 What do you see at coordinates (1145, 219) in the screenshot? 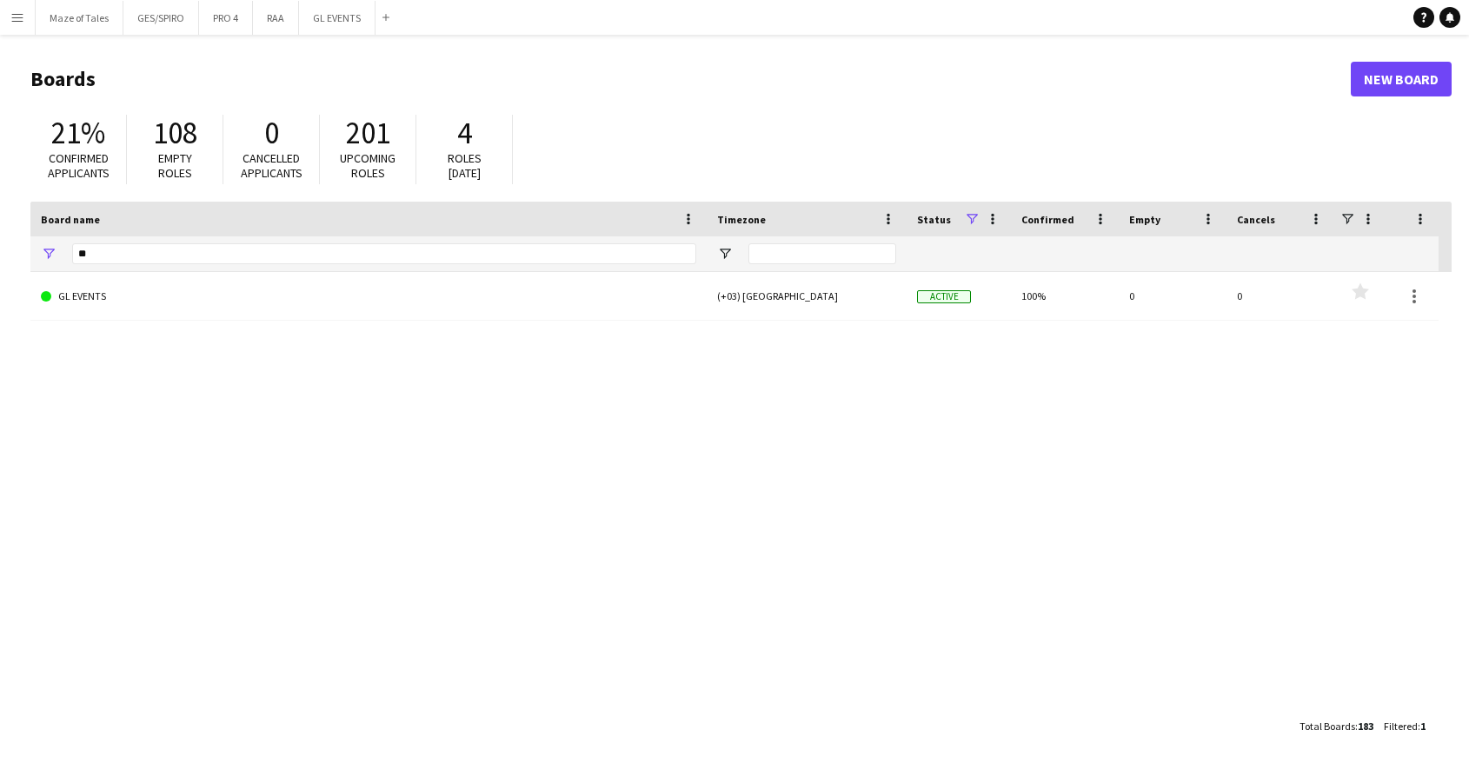
I see `span: Empty` at bounding box center [1145, 219].